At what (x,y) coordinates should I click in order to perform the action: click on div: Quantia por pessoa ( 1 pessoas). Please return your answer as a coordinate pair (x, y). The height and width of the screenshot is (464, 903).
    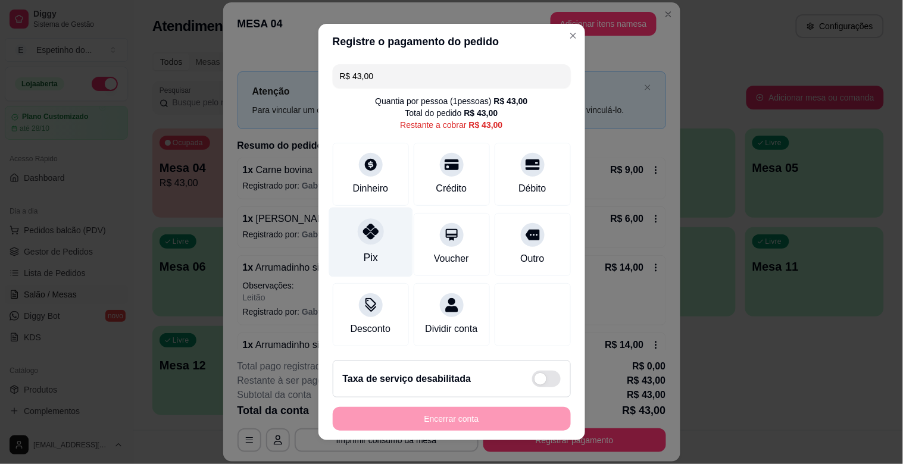
    Looking at the image, I should click on (451, 101).